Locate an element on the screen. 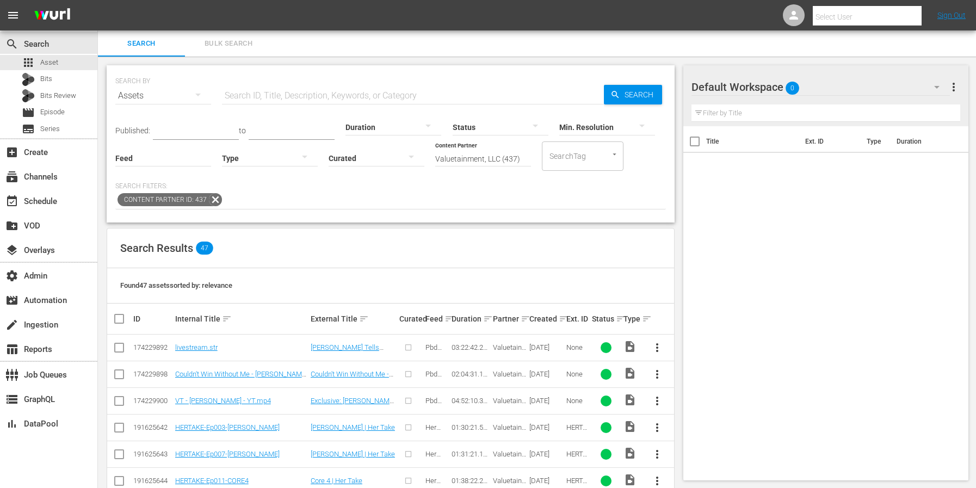 The height and width of the screenshot is (488, 976). th: Ext. ID is located at coordinates (829, 141).